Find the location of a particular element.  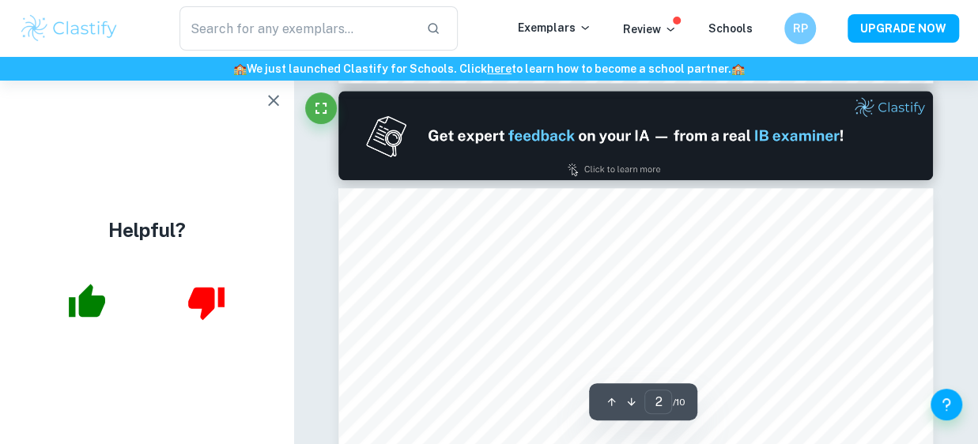

span: / 10 is located at coordinates (679, 403).